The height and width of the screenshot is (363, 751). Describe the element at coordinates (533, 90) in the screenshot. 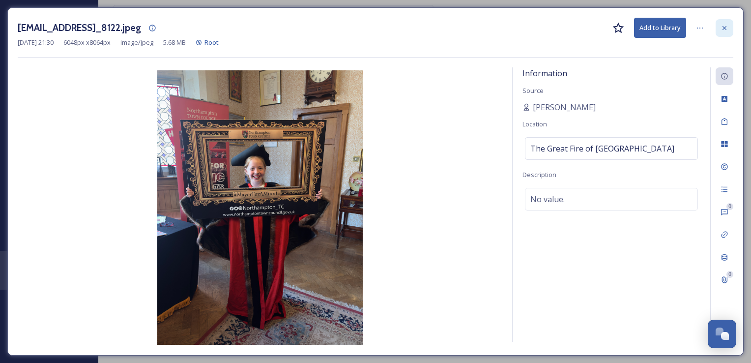

I see `span: Source` at that location.